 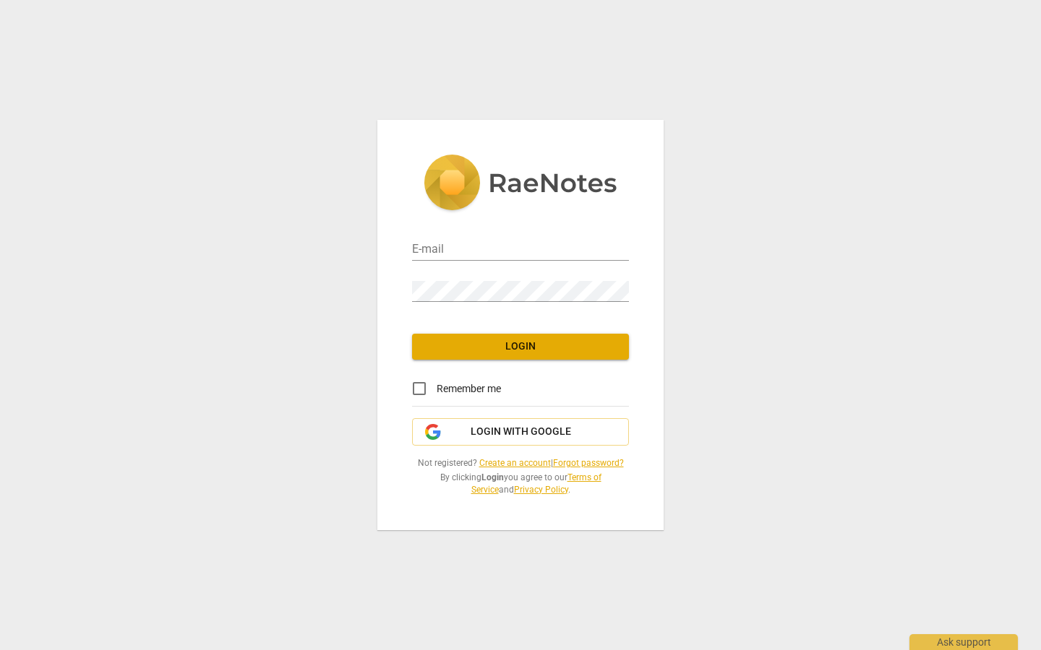 What do you see at coordinates (492, 478) in the screenshot?
I see `b: Login` at bounding box center [492, 478].